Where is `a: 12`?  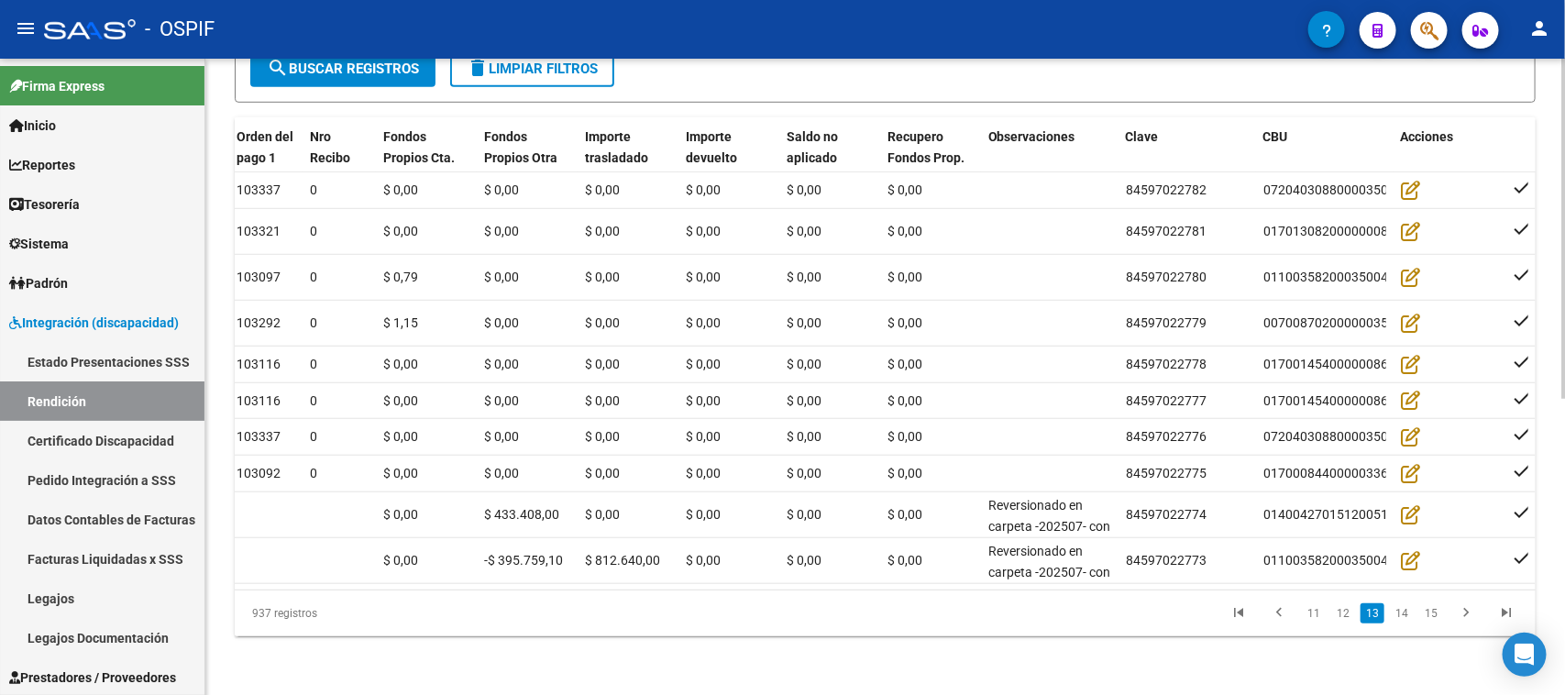
a: 12 is located at coordinates (1343, 613).